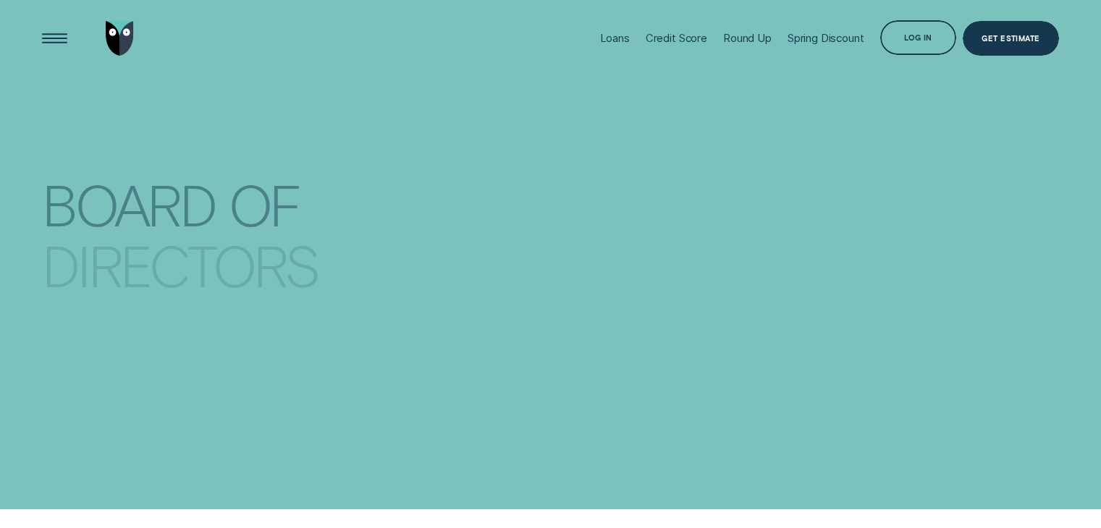  I want to click on div: Loans, so click(615, 38).